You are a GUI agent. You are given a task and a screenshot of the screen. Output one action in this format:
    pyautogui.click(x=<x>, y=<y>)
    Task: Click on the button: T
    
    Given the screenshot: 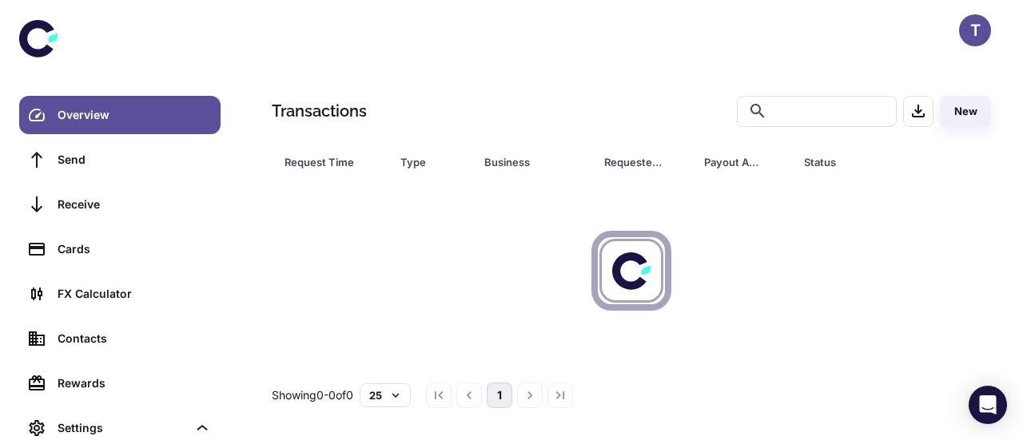 What is the action you would take?
    pyautogui.click(x=975, y=30)
    